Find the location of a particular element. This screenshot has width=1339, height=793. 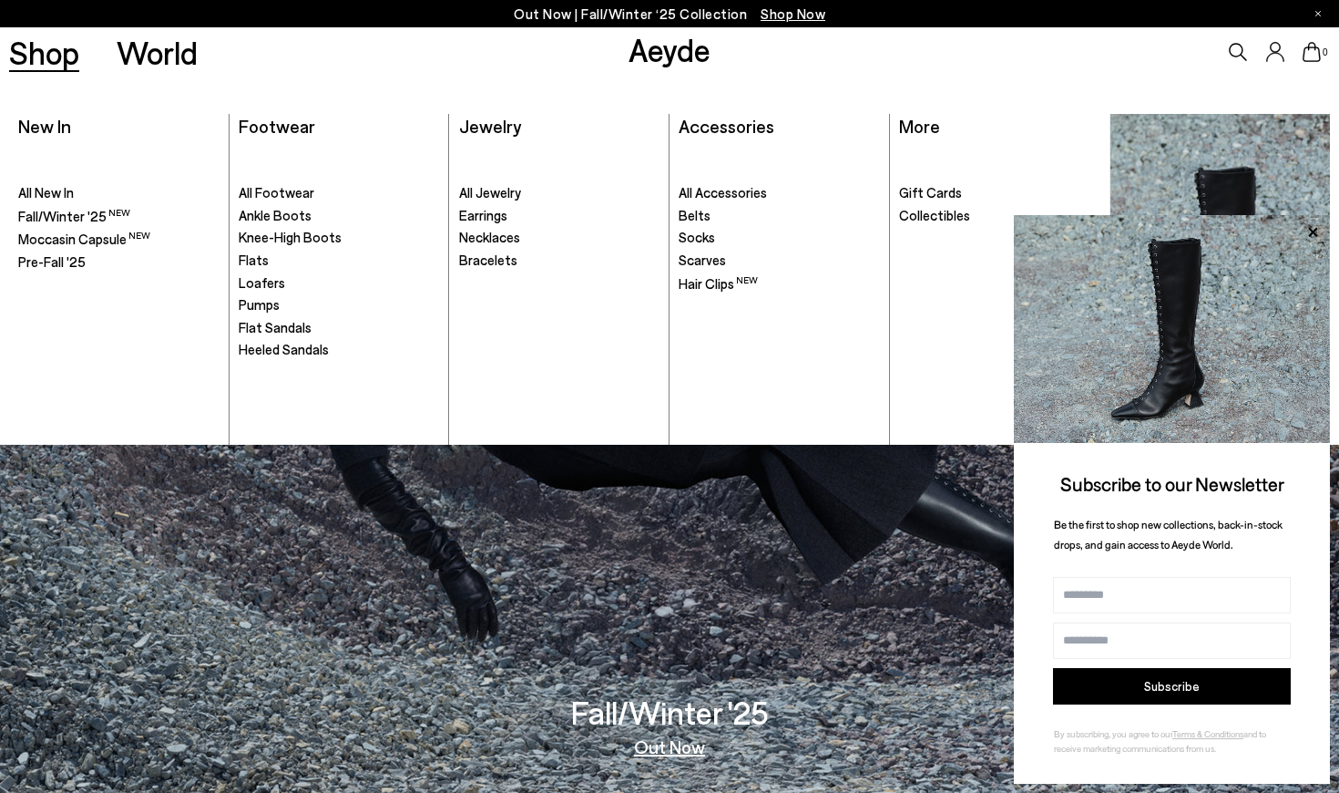

button: Subscribe is located at coordinates (1171, 686).